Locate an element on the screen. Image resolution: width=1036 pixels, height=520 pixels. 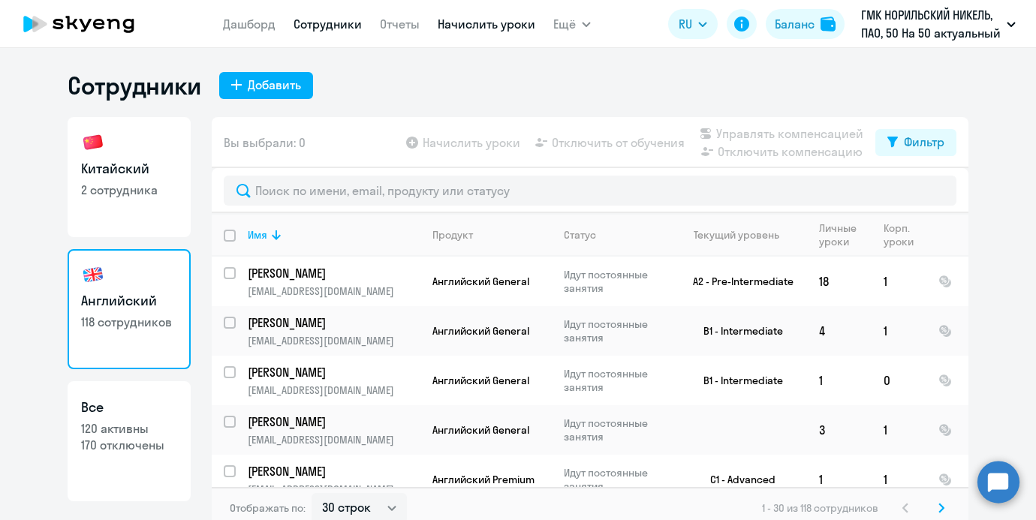
p: ГМК НОРИЛЬСКИЙ НИКЕЛЬ, ПАО, 50 На 50 актуальный 2021 is located at coordinates (931, 24).